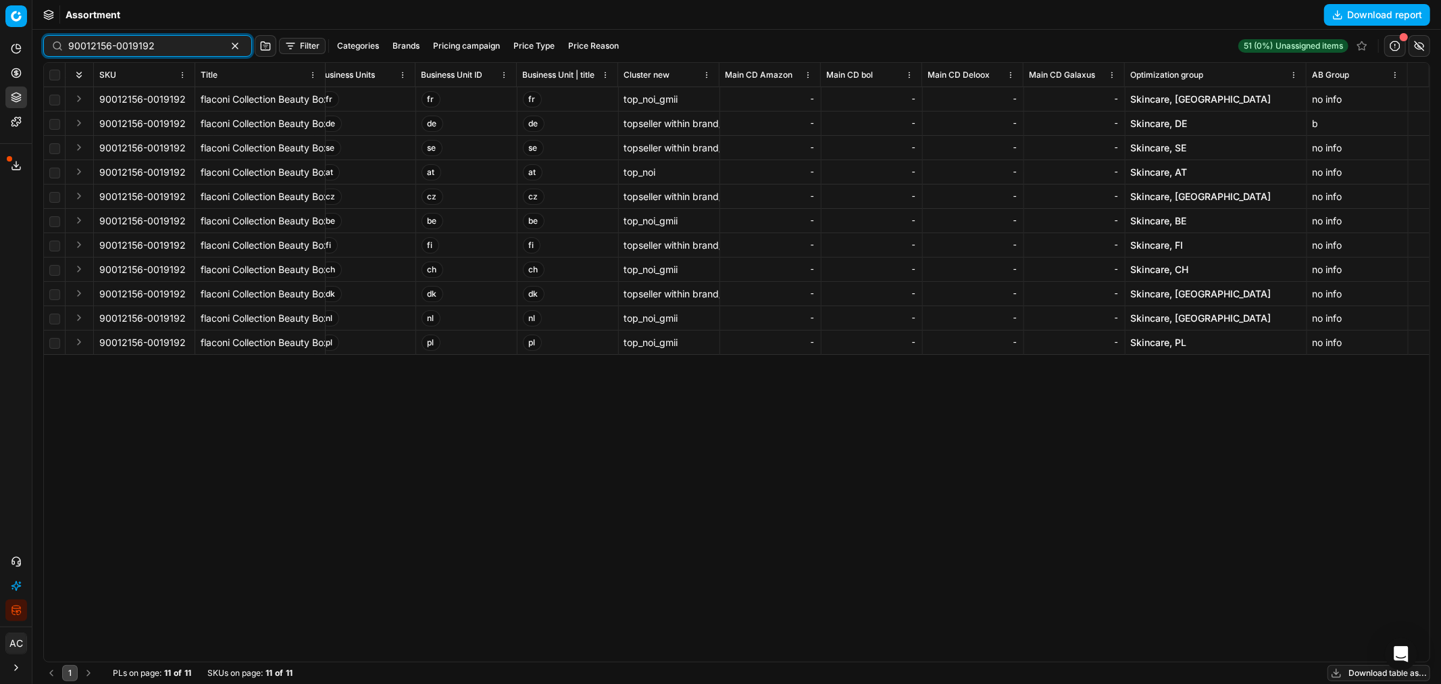  What do you see at coordinates (93, 15) in the screenshot?
I see `span: Assortment` at bounding box center [93, 15].